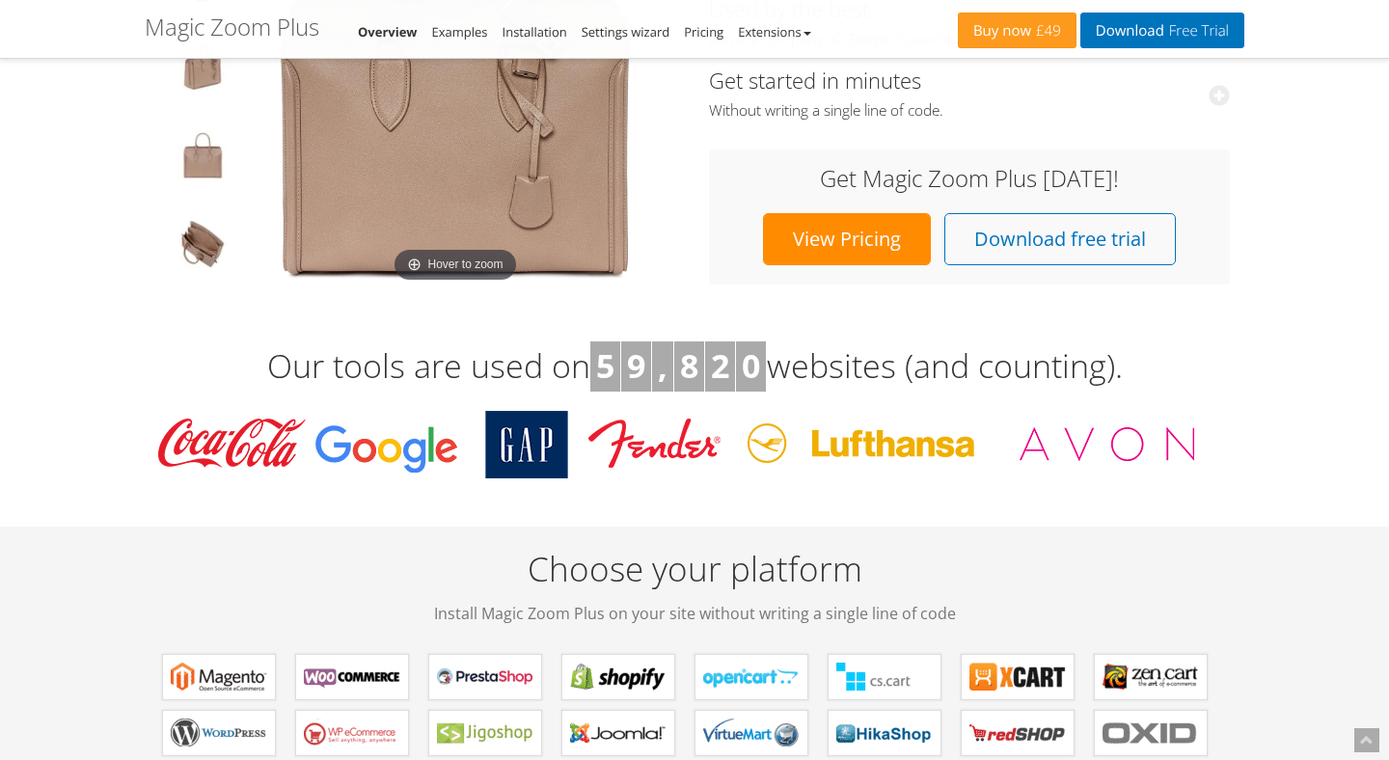  I want to click on b: 9, so click(636, 366).